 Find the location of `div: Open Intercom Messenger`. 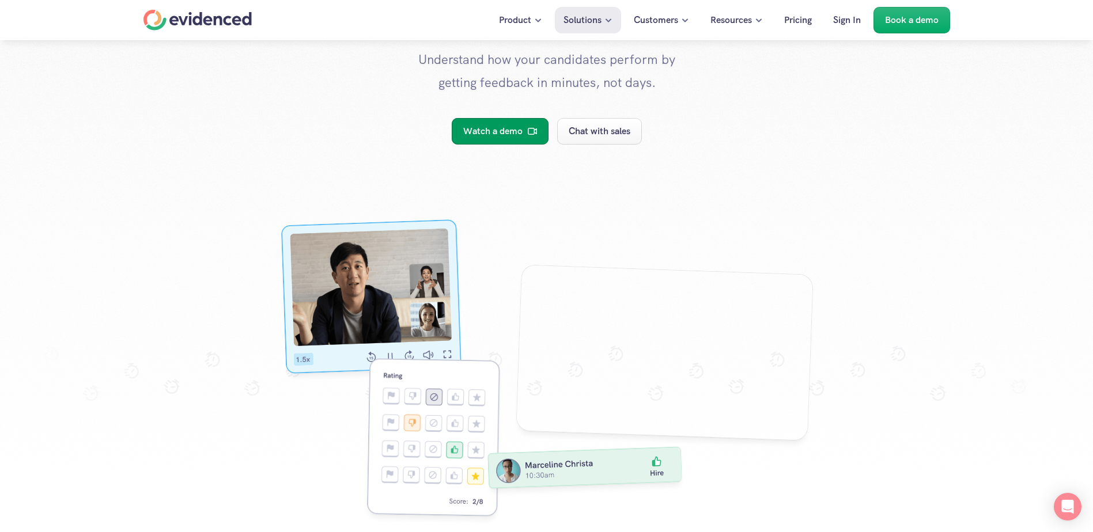

div: Open Intercom Messenger is located at coordinates (1068, 507).